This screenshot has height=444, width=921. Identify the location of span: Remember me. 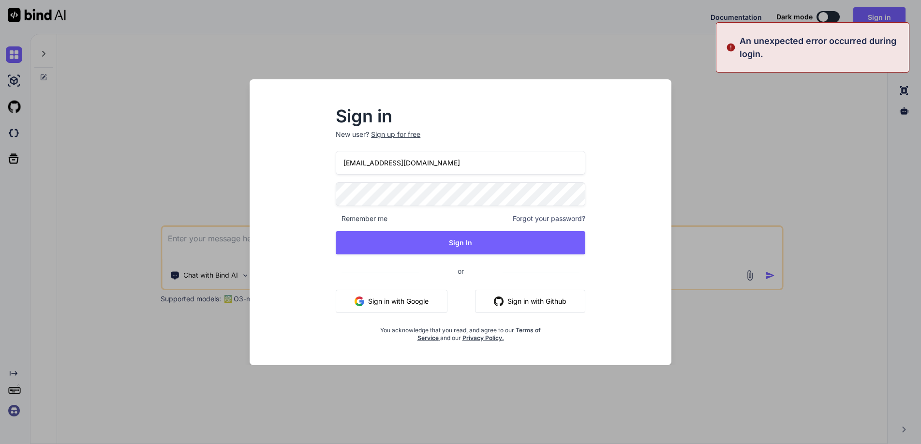
(361, 219).